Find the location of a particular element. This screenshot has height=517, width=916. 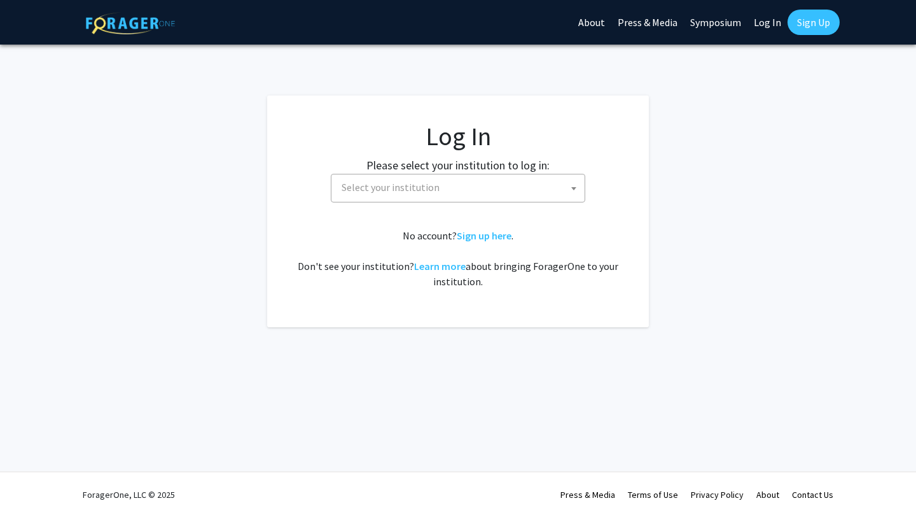

a: Terms of Use is located at coordinates (653, 494).